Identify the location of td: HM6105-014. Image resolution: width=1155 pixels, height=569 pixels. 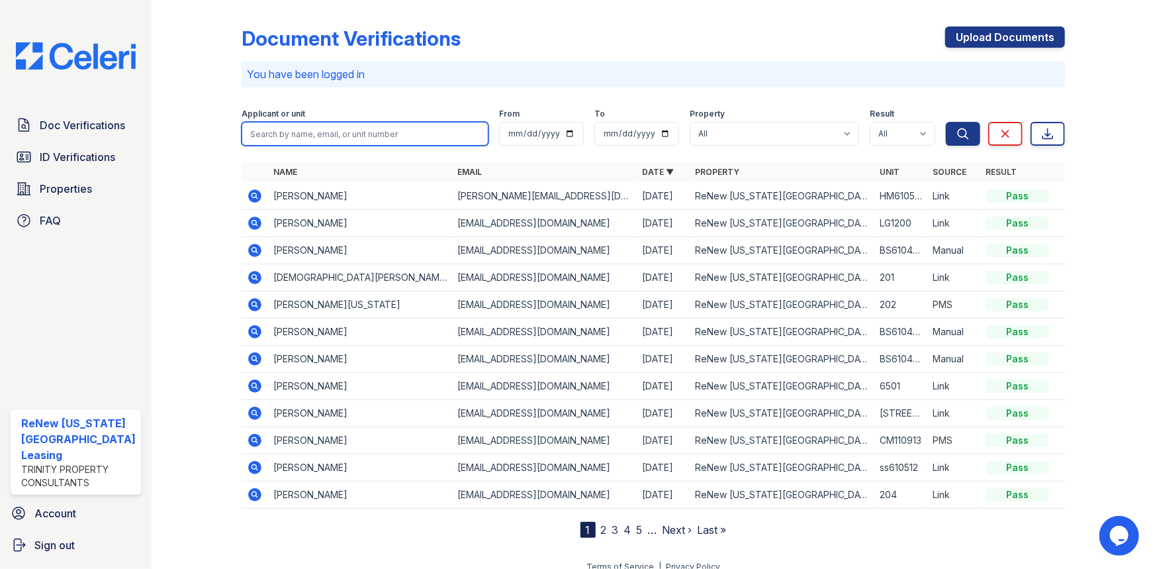
(901, 196).